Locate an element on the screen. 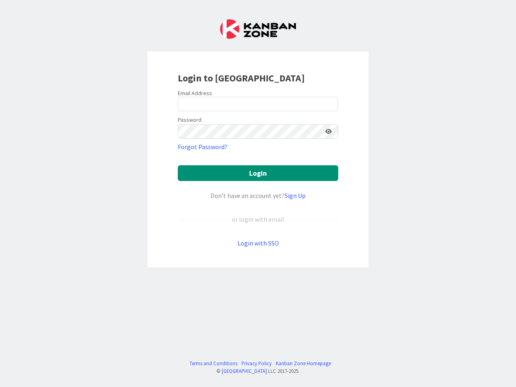 The height and width of the screenshot is (387, 516). a: Forgot Password? is located at coordinates (202, 147).